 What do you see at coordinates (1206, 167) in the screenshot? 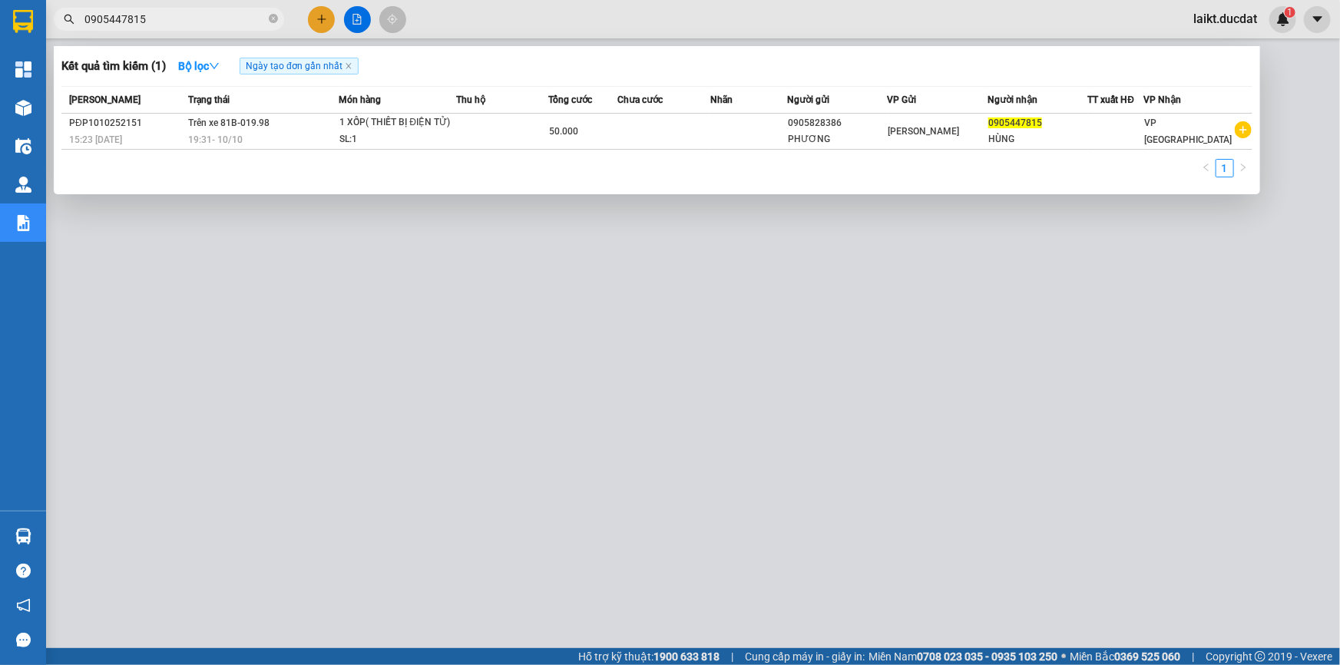
I see `span: left` at bounding box center [1206, 167].